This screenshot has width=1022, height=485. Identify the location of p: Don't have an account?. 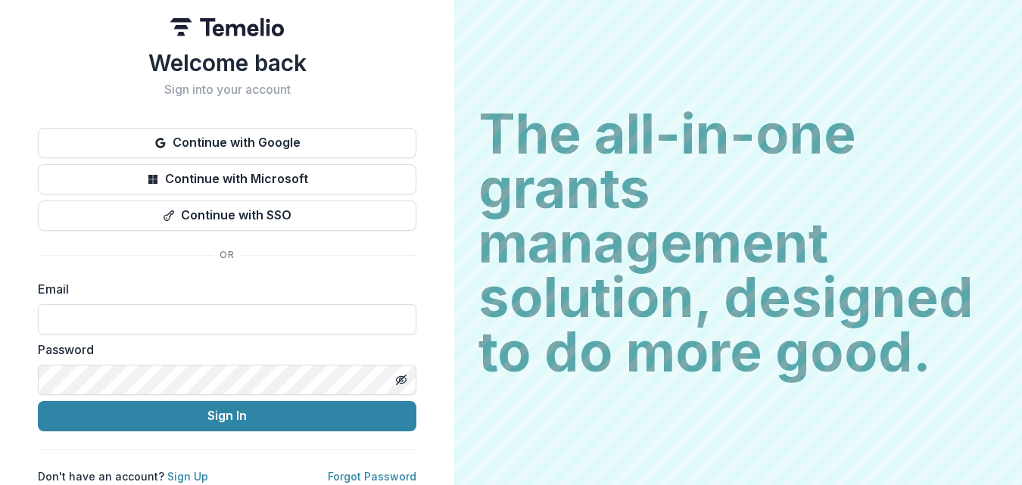
(123, 476).